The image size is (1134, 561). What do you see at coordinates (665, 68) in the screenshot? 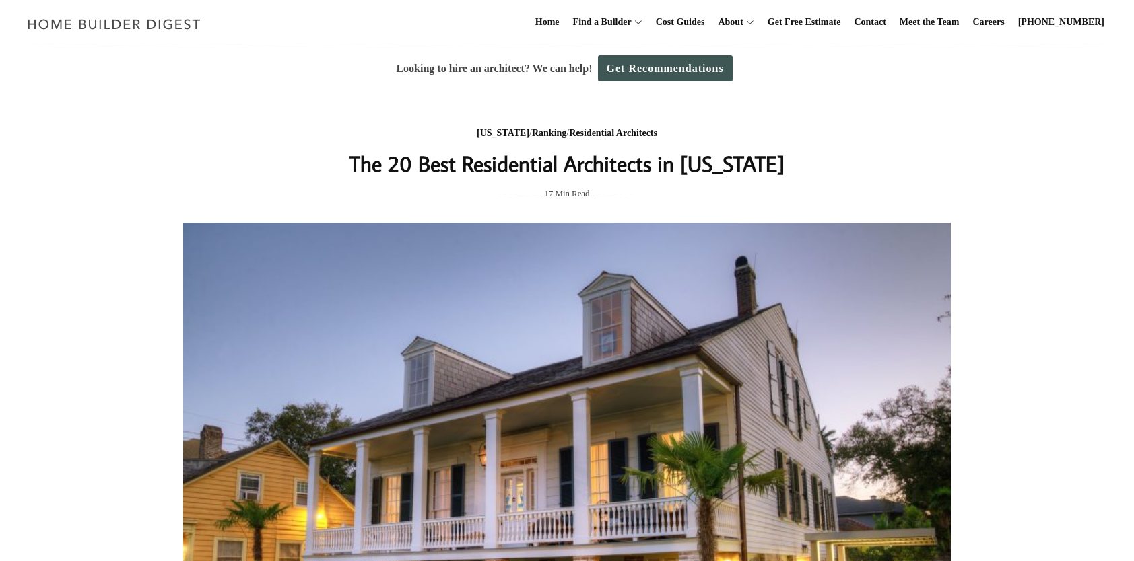
I see `a: Get Recommendations` at bounding box center [665, 68].